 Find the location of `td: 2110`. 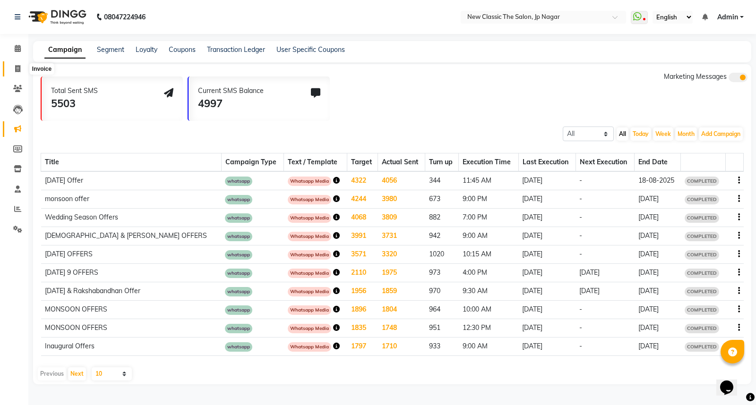

td: 2110 is located at coordinates (362, 273).